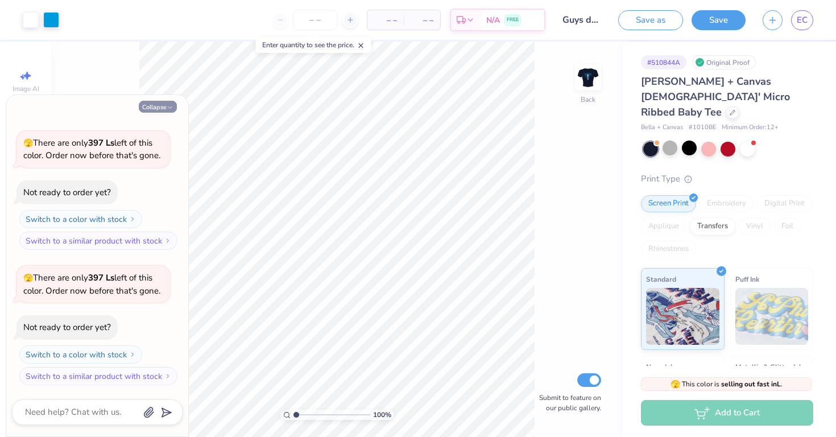 Image resolution: width=836 pixels, height=437 pixels. Describe the element at coordinates (664, 62) in the screenshot. I see `div: # 510844A` at that location.